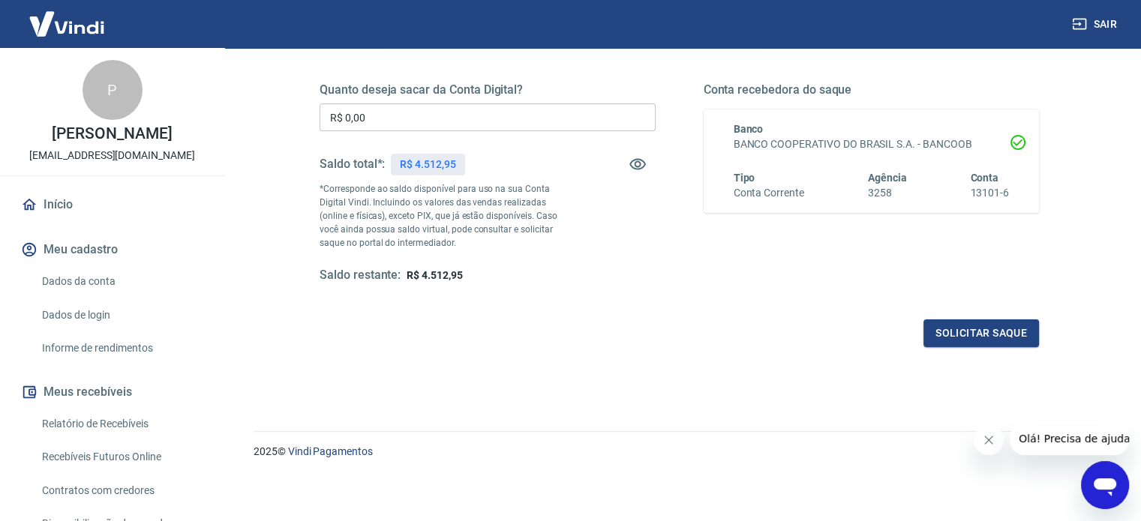  Describe the element at coordinates (330, 451) in the screenshot. I see `a: Vindi Pagamentos` at that location.